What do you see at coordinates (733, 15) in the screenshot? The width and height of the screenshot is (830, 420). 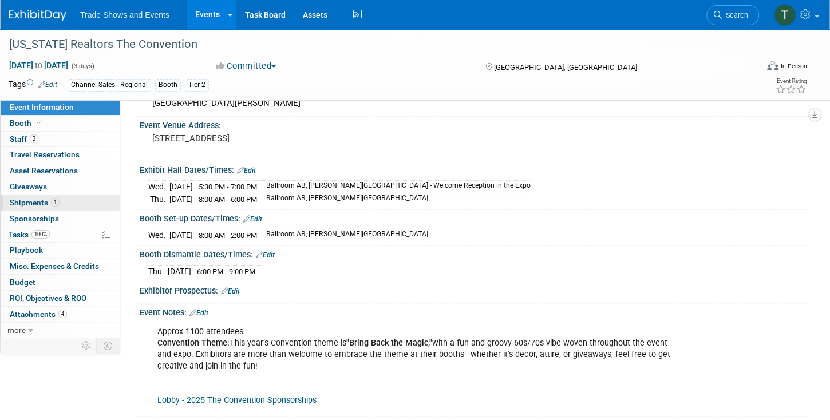 I see `a: Search` at bounding box center [733, 15].